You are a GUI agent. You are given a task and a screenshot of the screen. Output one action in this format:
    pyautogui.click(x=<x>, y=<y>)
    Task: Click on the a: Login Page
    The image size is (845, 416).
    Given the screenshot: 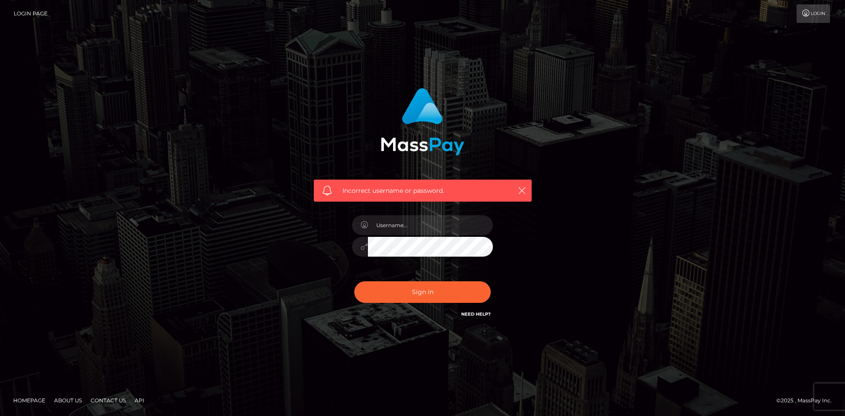 What is the action you would take?
    pyautogui.click(x=30, y=14)
    